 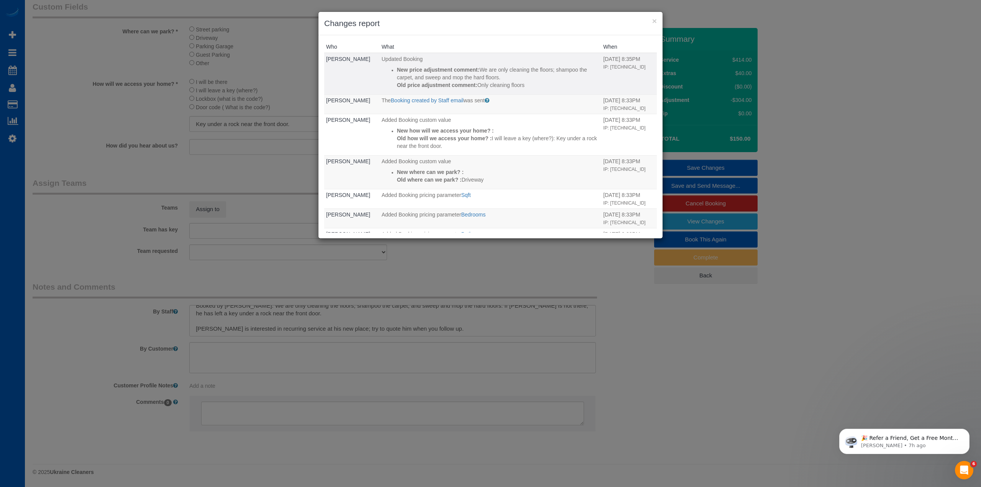 I want to click on a: Bathrooms, so click(x=474, y=234).